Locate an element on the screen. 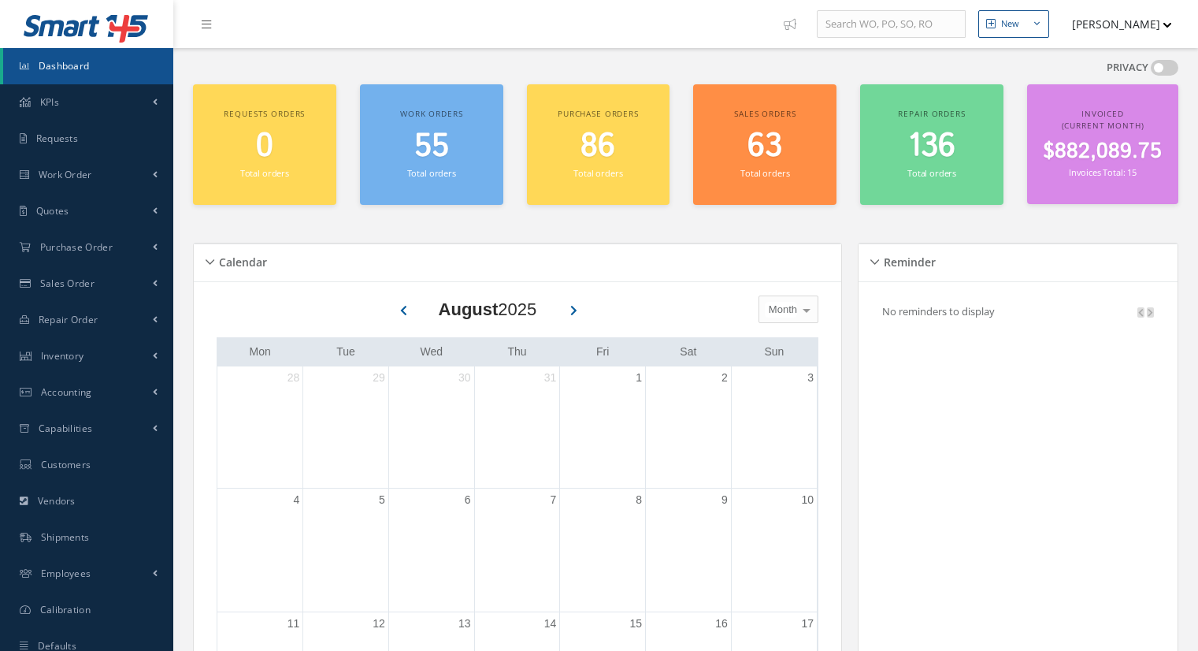 This screenshot has width=1198, height=651. td: July 28, 2025 is located at coordinates (260, 427).